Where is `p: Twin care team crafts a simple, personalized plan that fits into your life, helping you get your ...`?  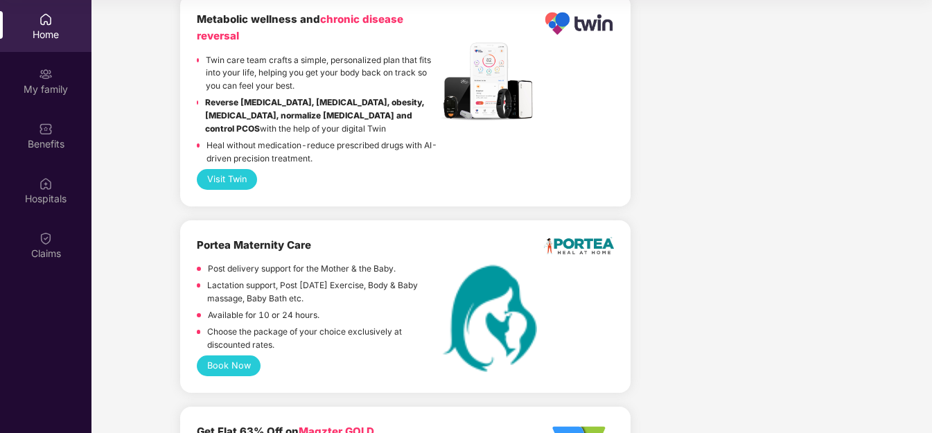 p: Twin care team crafts a simple, personalized plan that fits into your life, helping you get your ... is located at coordinates (323, 73).